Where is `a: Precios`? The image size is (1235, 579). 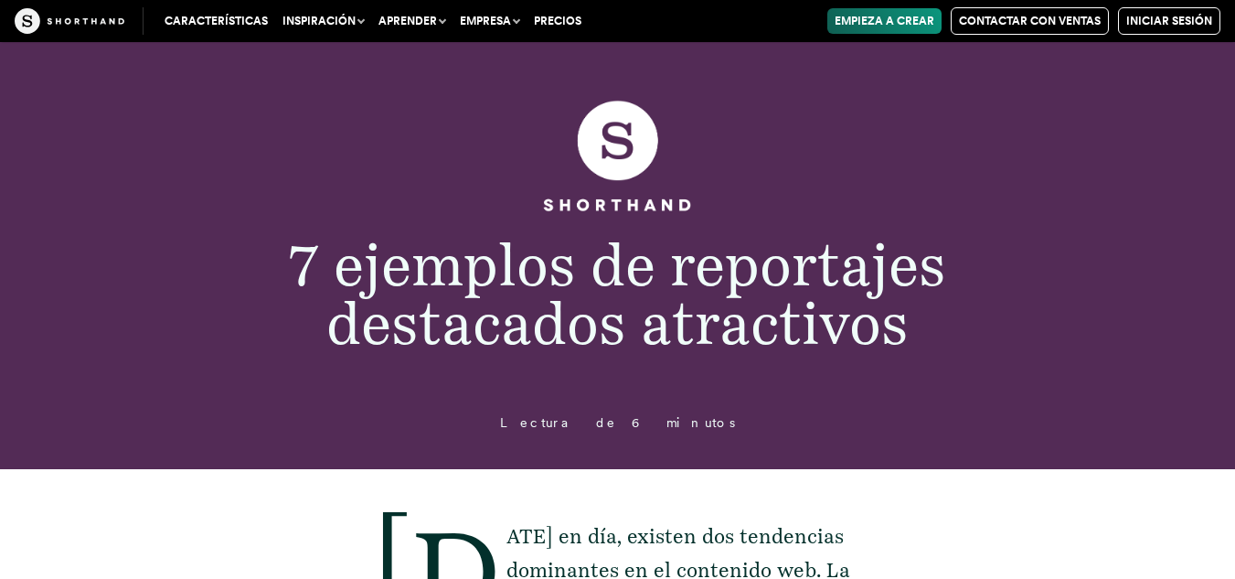 a: Precios is located at coordinates (558, 21).